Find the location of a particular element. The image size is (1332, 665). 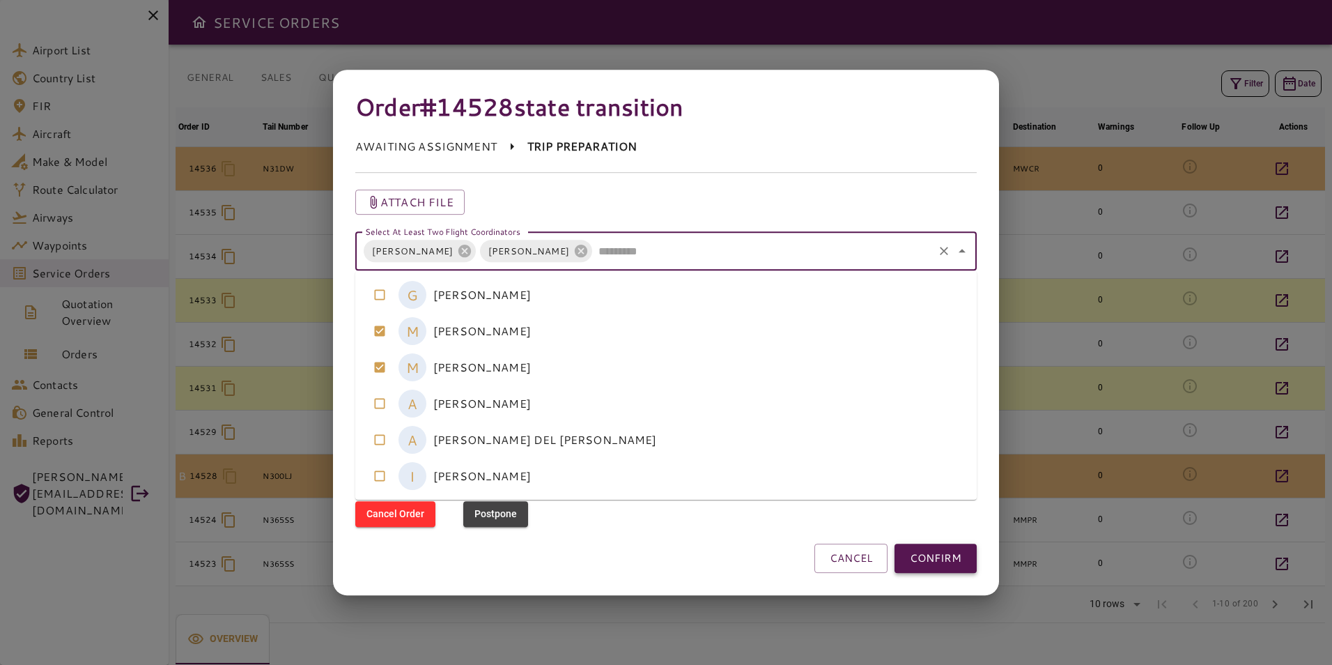

button: CANCEL is located at coordinates (851, 558).